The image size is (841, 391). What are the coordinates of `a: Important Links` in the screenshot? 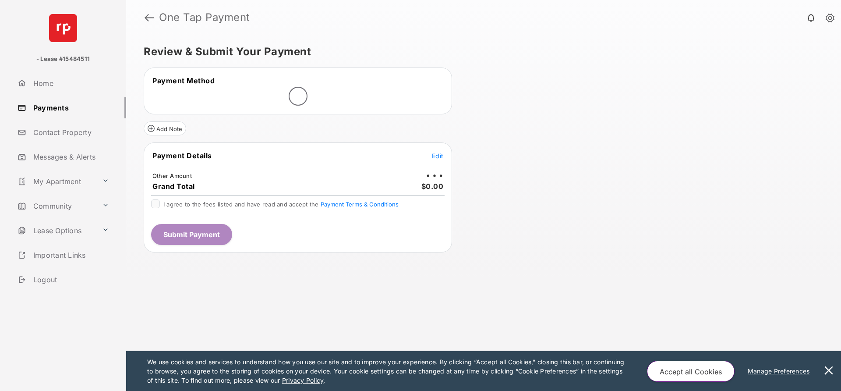 It's located at (63, 255).